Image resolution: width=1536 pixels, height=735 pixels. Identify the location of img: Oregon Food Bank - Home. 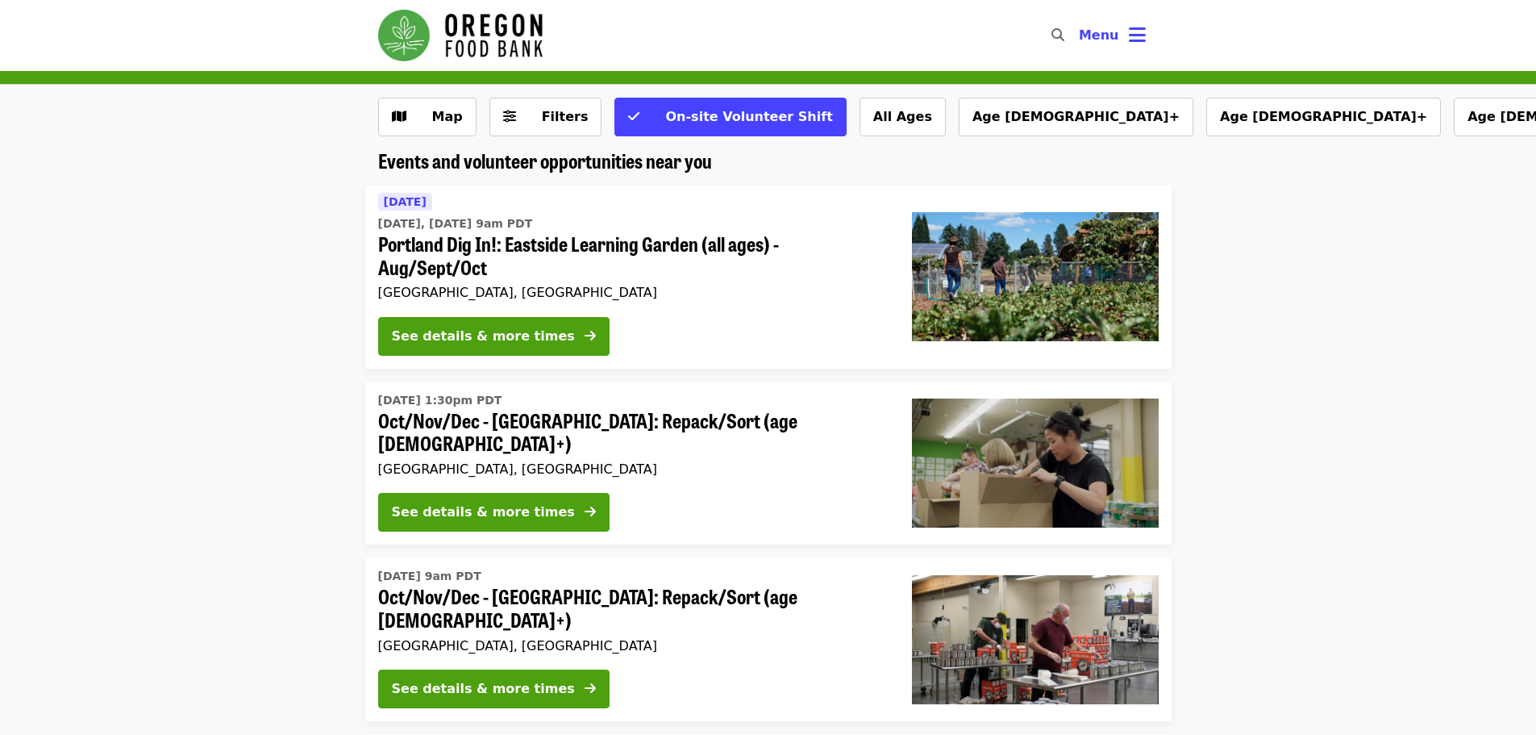
(460, 35).